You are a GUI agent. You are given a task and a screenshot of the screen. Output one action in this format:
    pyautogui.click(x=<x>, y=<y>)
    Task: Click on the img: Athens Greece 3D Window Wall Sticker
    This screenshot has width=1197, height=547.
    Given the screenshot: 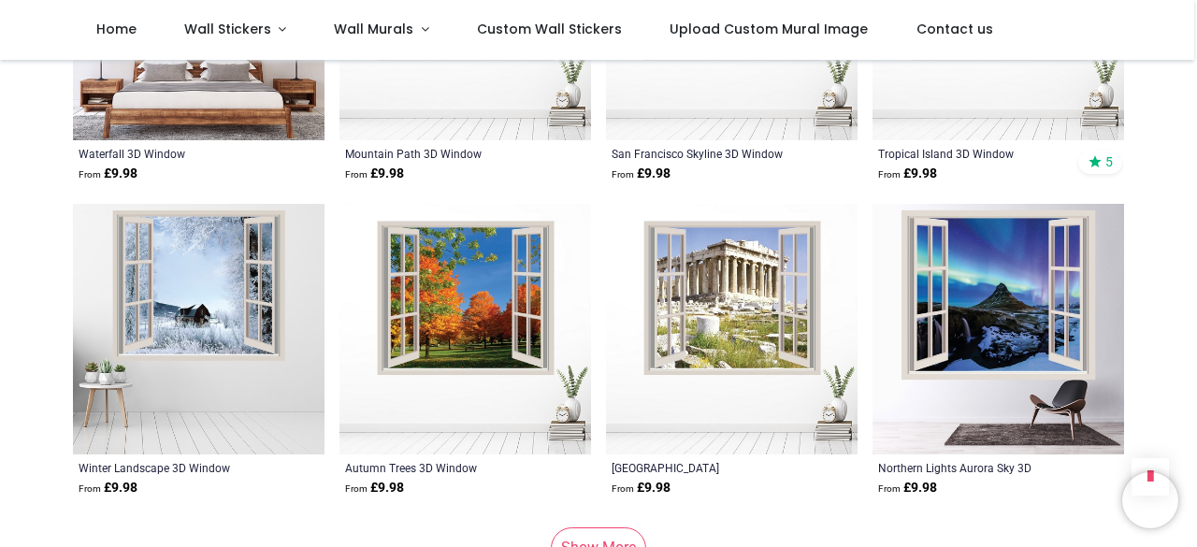 What is the action you would take?
    pyautogui.click(x=731, y=329)
    